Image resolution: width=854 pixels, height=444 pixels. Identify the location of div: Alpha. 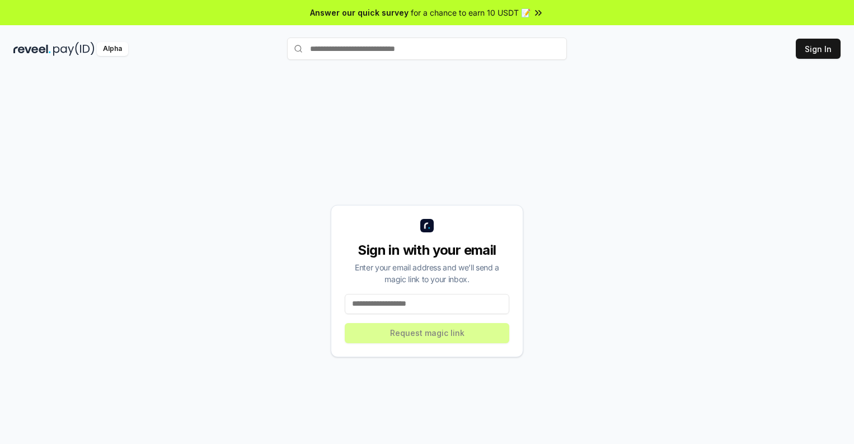
(113, 49).